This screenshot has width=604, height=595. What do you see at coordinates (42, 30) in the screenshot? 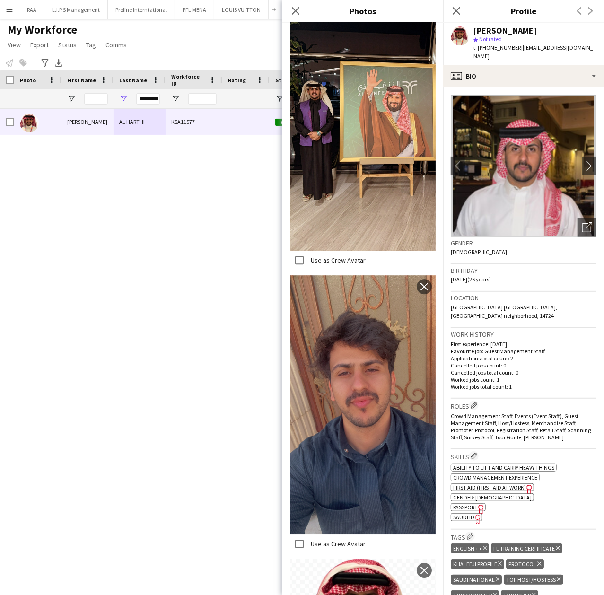
I see `span: My Workforce` at bounding box center [42, 30].